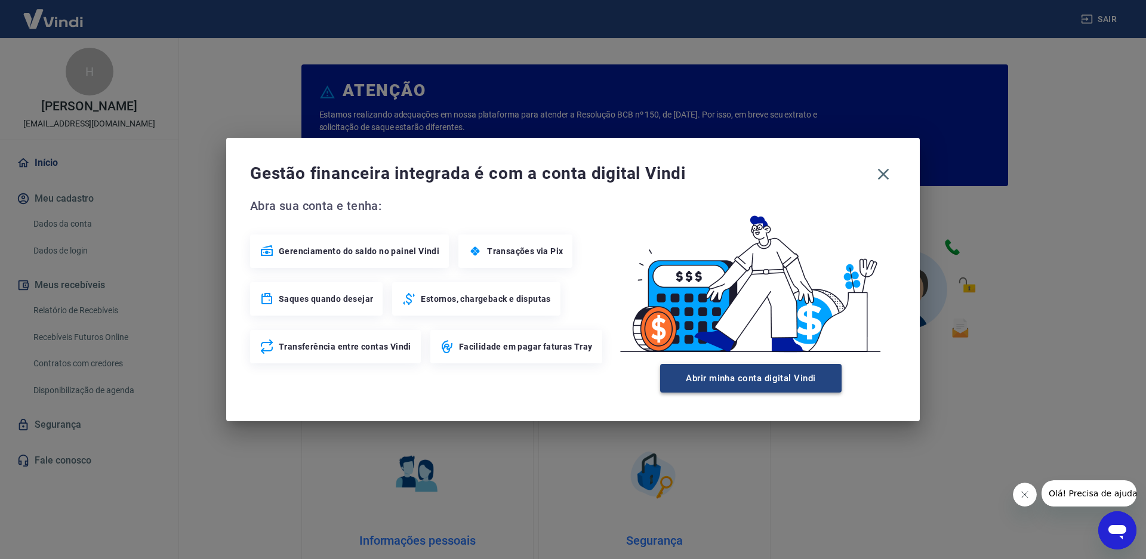  What do you see at coordinates (54, 13) in the screenshot?
I see `span: Olá! Precisa de ajuda?` at bounding box center [54, 13].